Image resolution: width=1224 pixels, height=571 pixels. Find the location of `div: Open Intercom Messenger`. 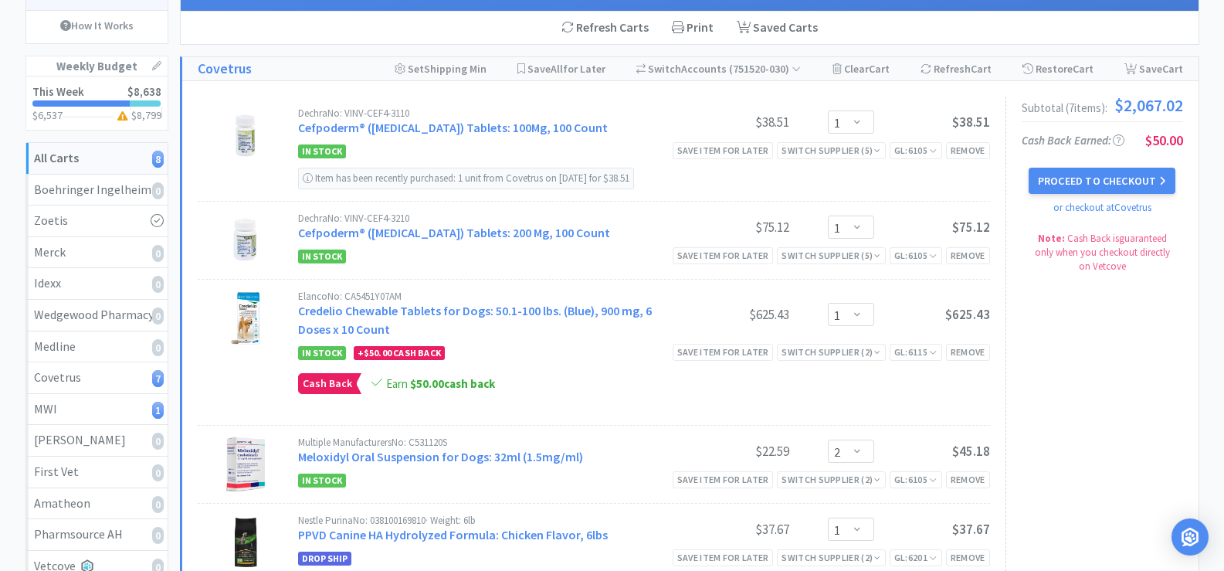

div: Open Intercom Messenger is located at coordinates (1190, 537).